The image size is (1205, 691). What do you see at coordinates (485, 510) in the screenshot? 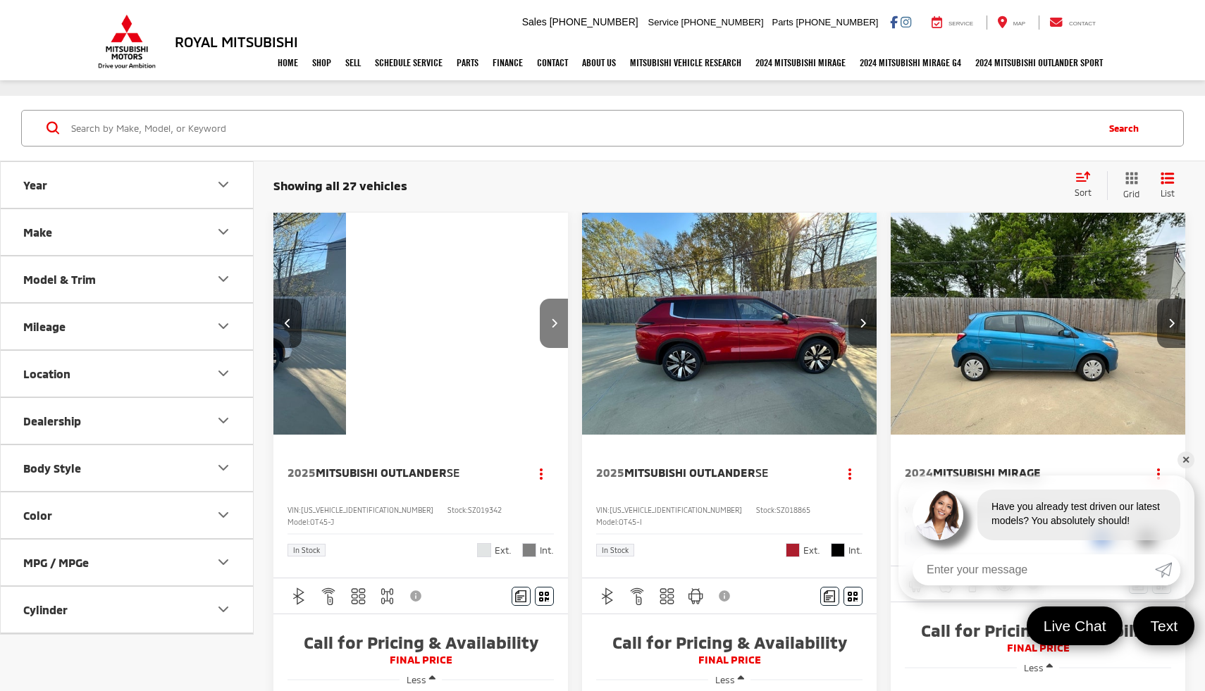
I see `span: SZ019342` at bounding box center [485, 510].